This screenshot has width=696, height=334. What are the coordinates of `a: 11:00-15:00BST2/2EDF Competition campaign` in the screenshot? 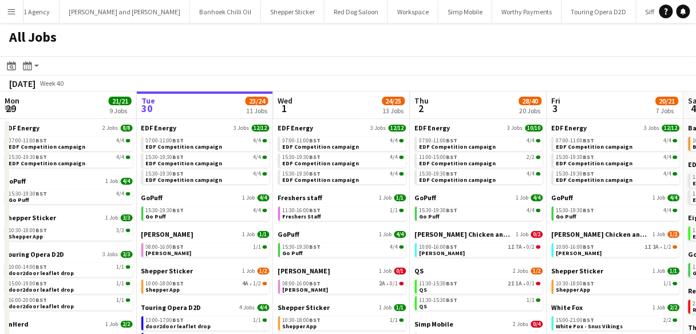 It's located at (481, 160).